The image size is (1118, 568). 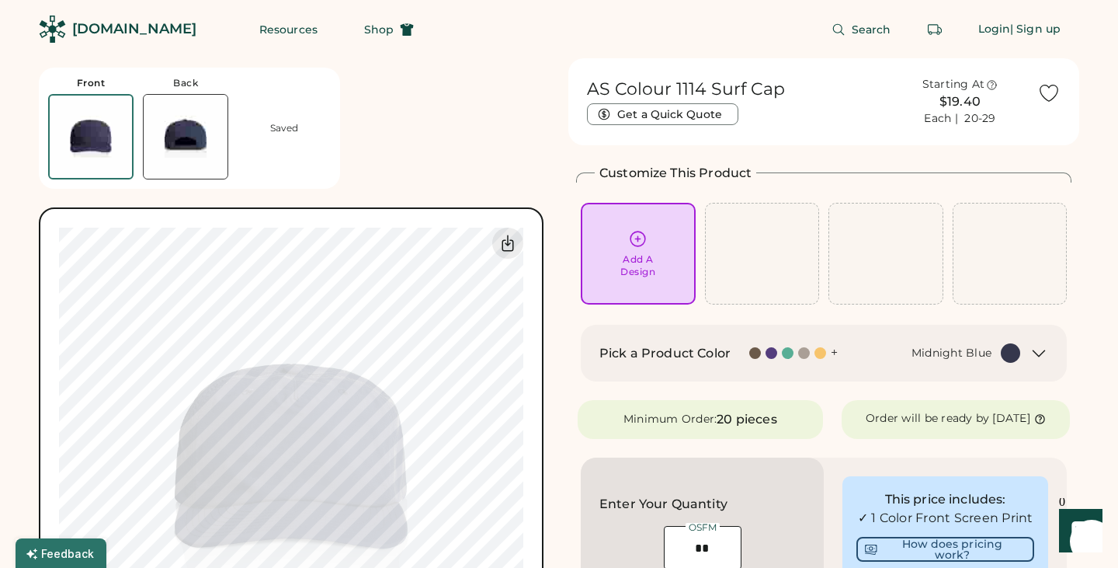 What do you see at coordinates (928, 419) in the screenshot?
I see `div: Order will be ready by` at bounding box center [928, 419].